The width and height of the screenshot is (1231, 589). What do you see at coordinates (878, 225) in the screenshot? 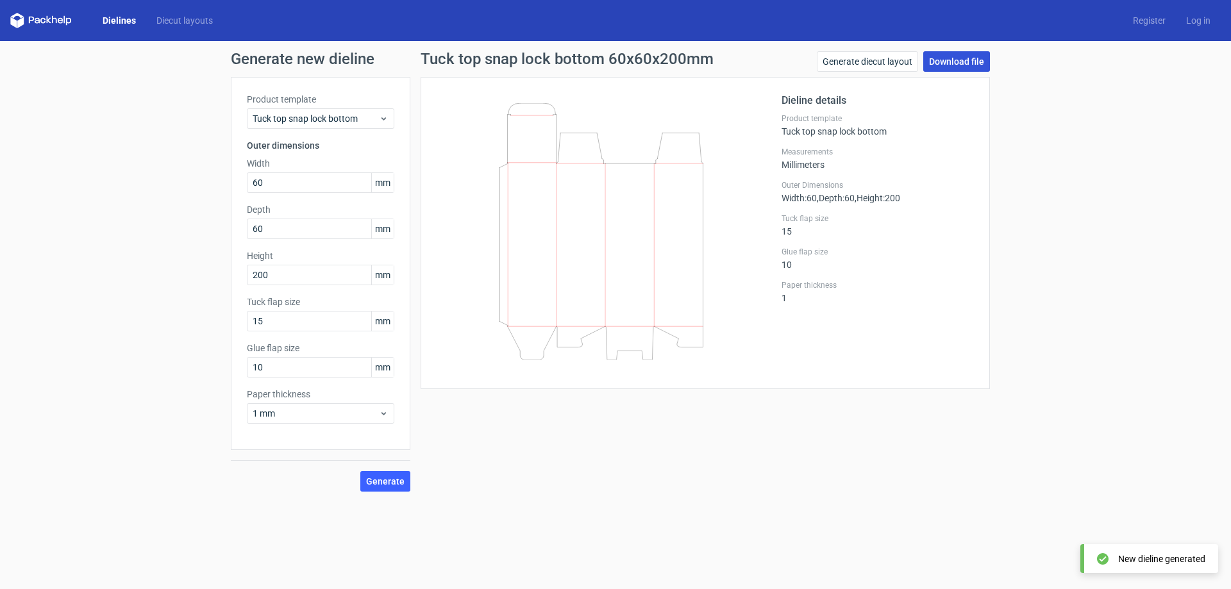
I see `div: 15` at bounding box center [878, 225].